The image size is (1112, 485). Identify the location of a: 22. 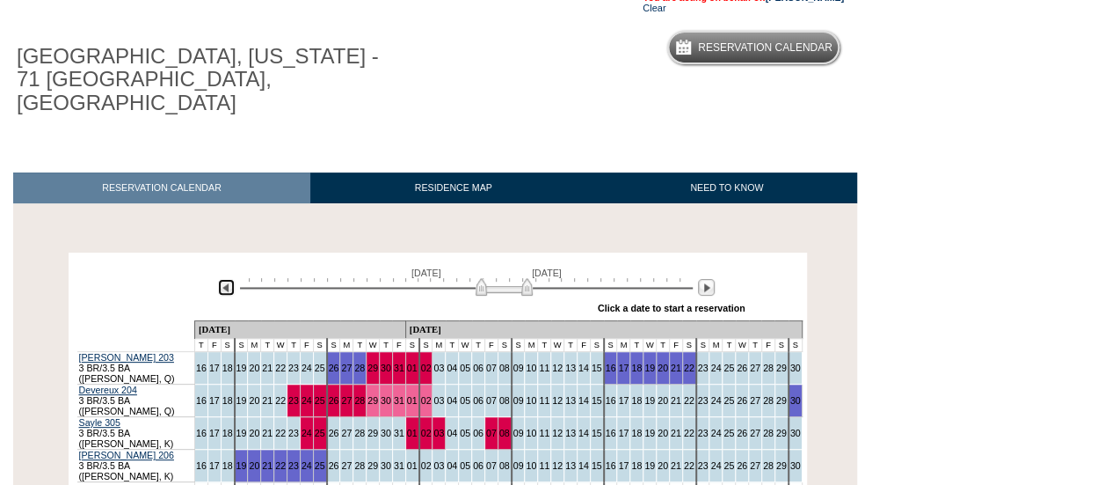
(689, 368).